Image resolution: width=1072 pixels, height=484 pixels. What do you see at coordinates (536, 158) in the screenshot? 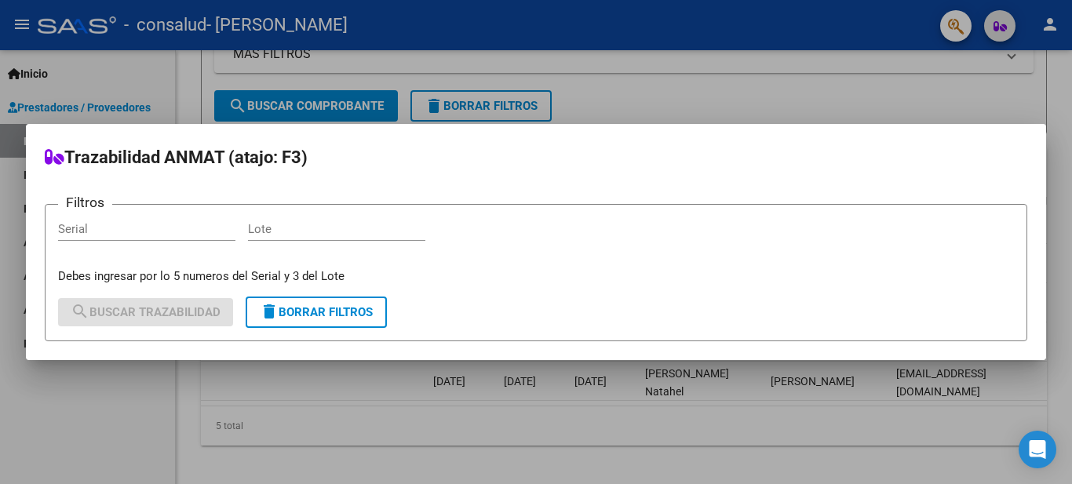
I see `h2: Trazabilidad ANMAT (atajo: F3)` at bounding box center [536, 158].